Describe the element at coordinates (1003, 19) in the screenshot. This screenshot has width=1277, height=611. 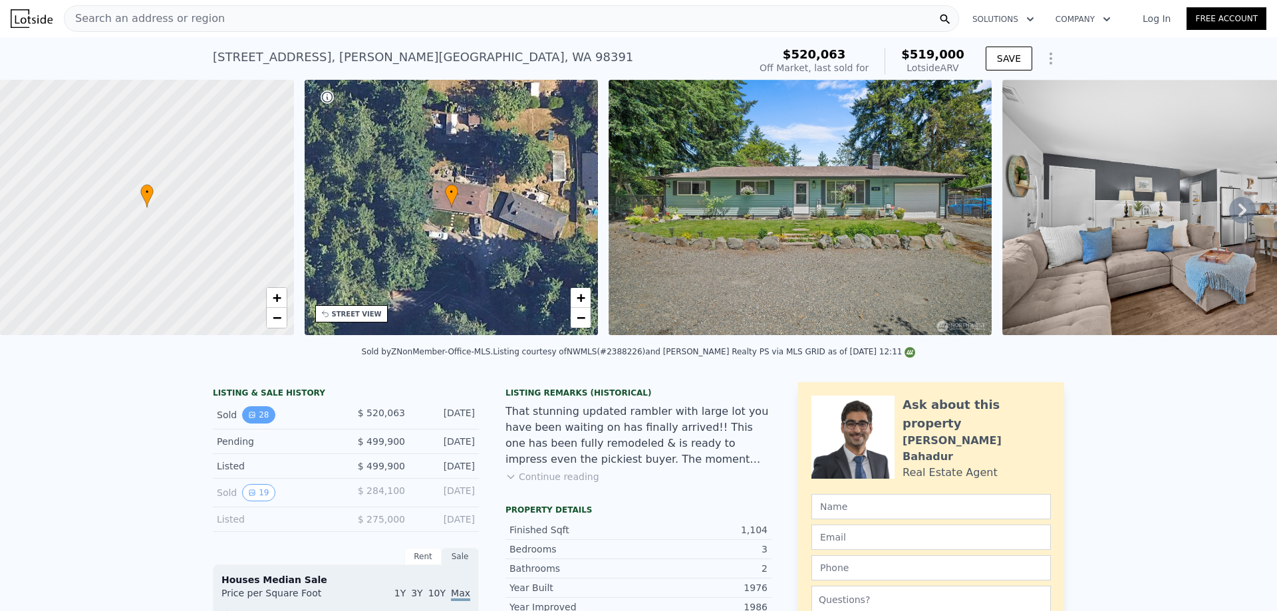
I see `button: Solutions` at that location.